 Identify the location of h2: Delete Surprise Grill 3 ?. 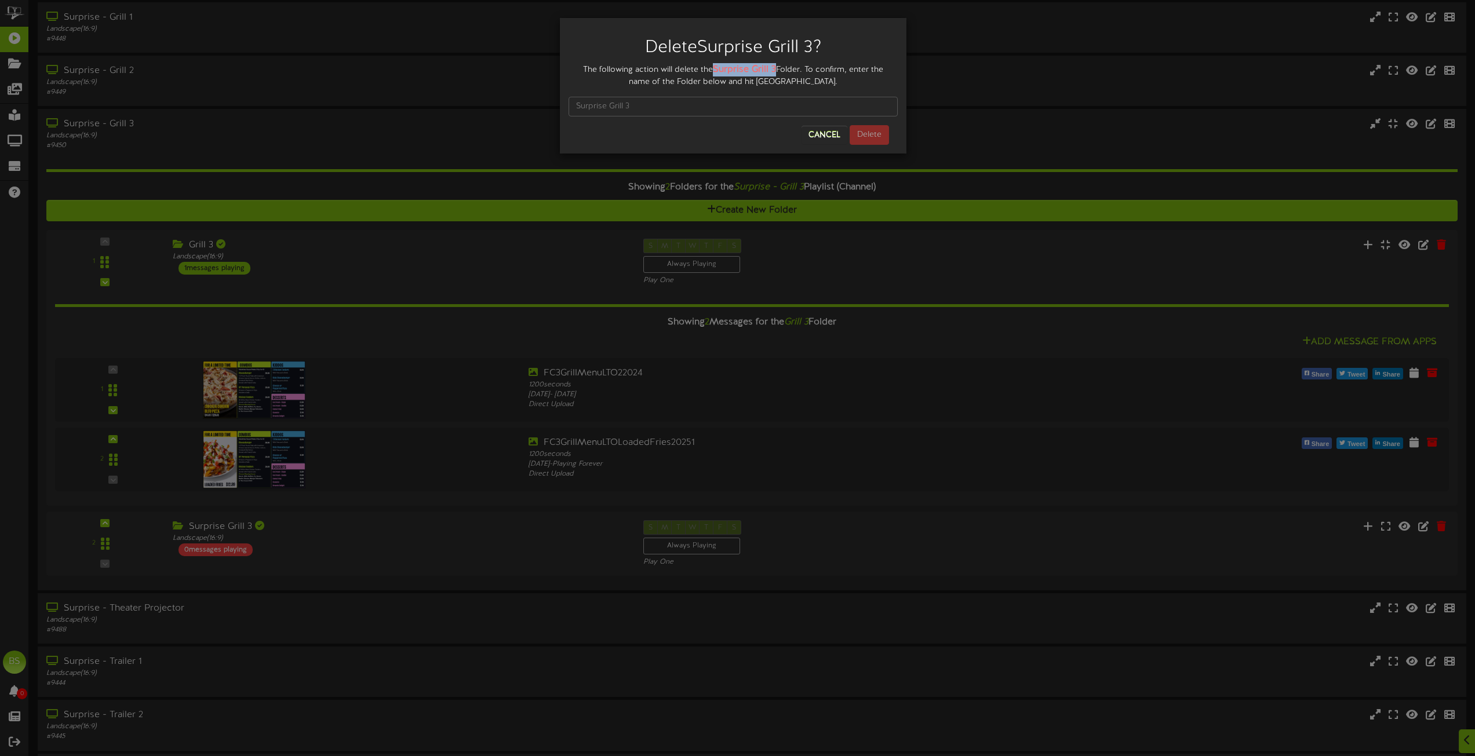
(733, 48).